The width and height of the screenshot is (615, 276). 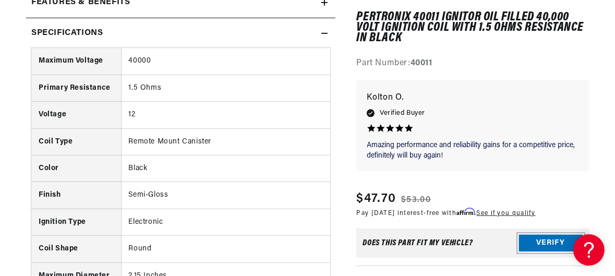 I want to click on th: Finish, so click(x=76, y=195).